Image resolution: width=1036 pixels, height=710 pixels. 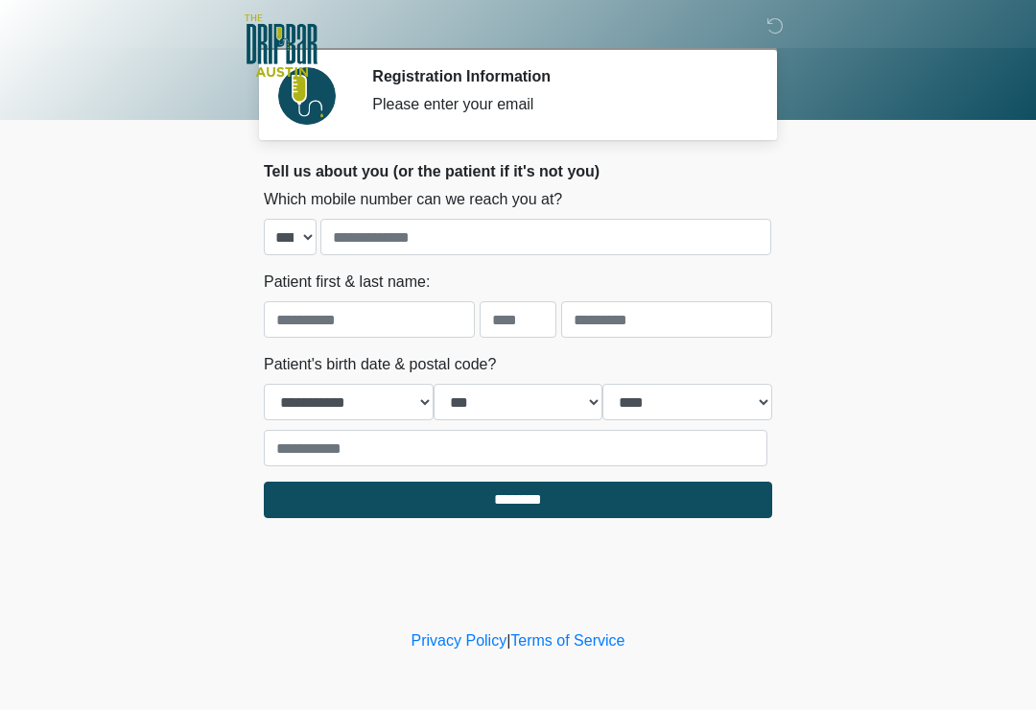 What do you see at coordinates (567, 640) in the screenshot?
I see `a: Terms of Service` at bounding box center [567, 640].